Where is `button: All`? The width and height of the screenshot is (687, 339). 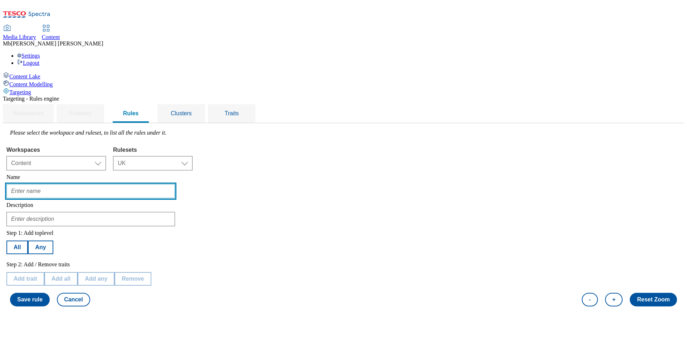
button: All is located at coordinates (17, 247).